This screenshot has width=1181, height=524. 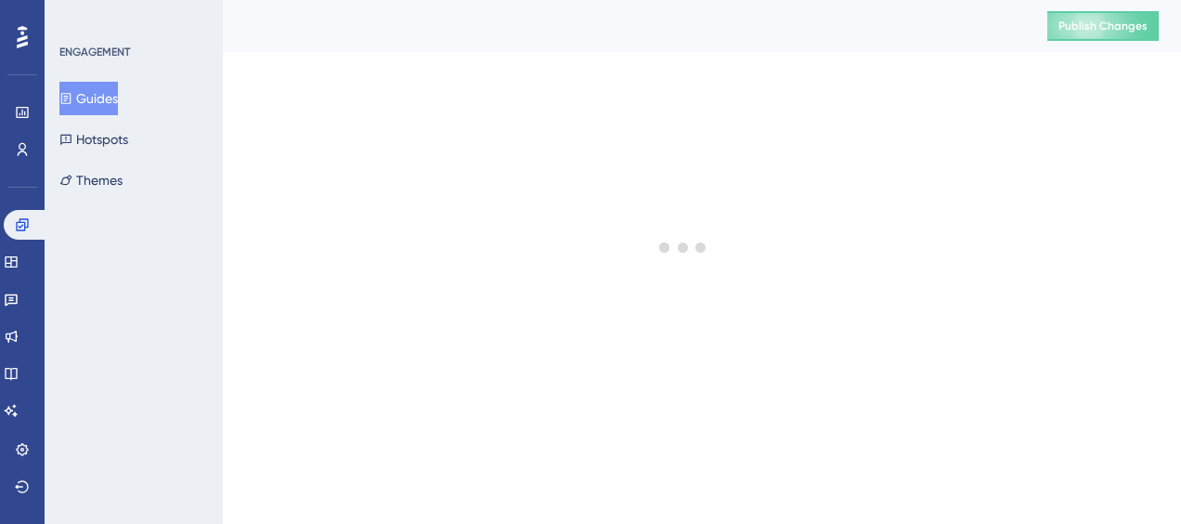 I want to click on button: Publish Changes, so click(x=1103, y=26).